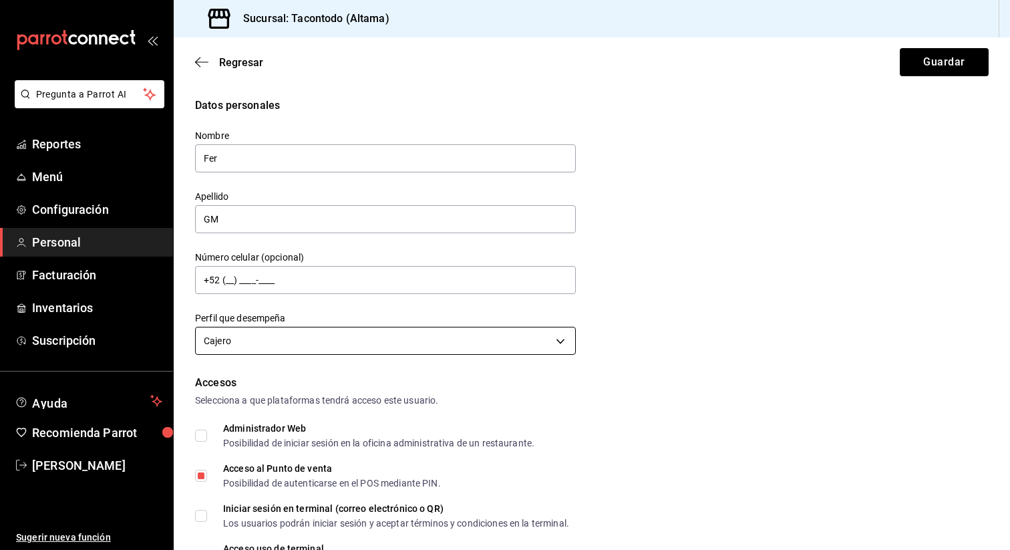  I want to click on label: Nombre, so click(386, 136).